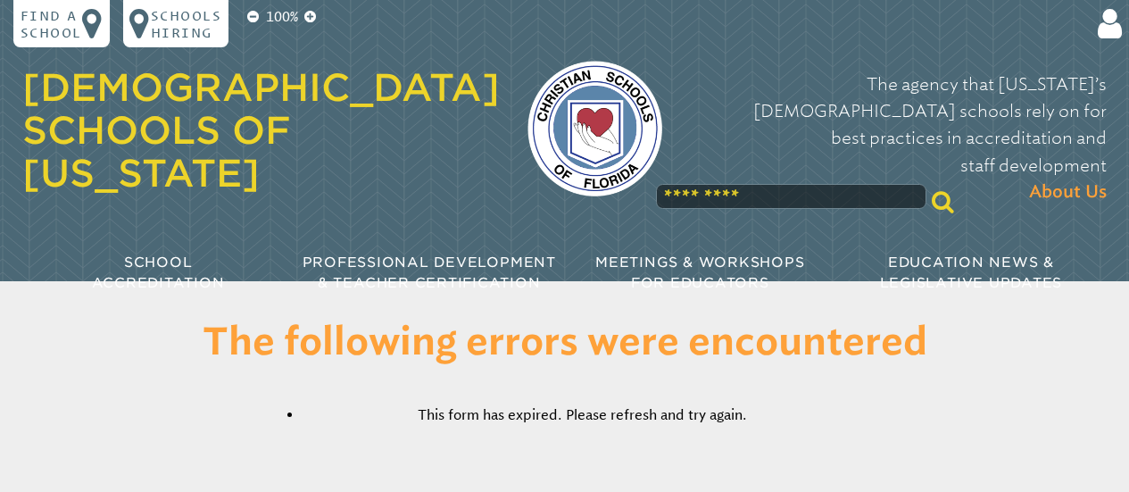 The image size is (1129, 492). What do you see at coordinates (971, 272) in the screenshot?
I see `span: Education News & Legislative Updates` at bounding box center [971, 272].